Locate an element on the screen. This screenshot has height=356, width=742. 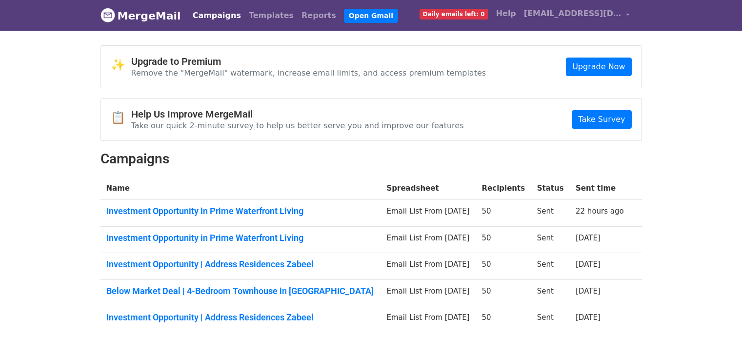
div: Chat Widget is located at coordinates (717, 333).